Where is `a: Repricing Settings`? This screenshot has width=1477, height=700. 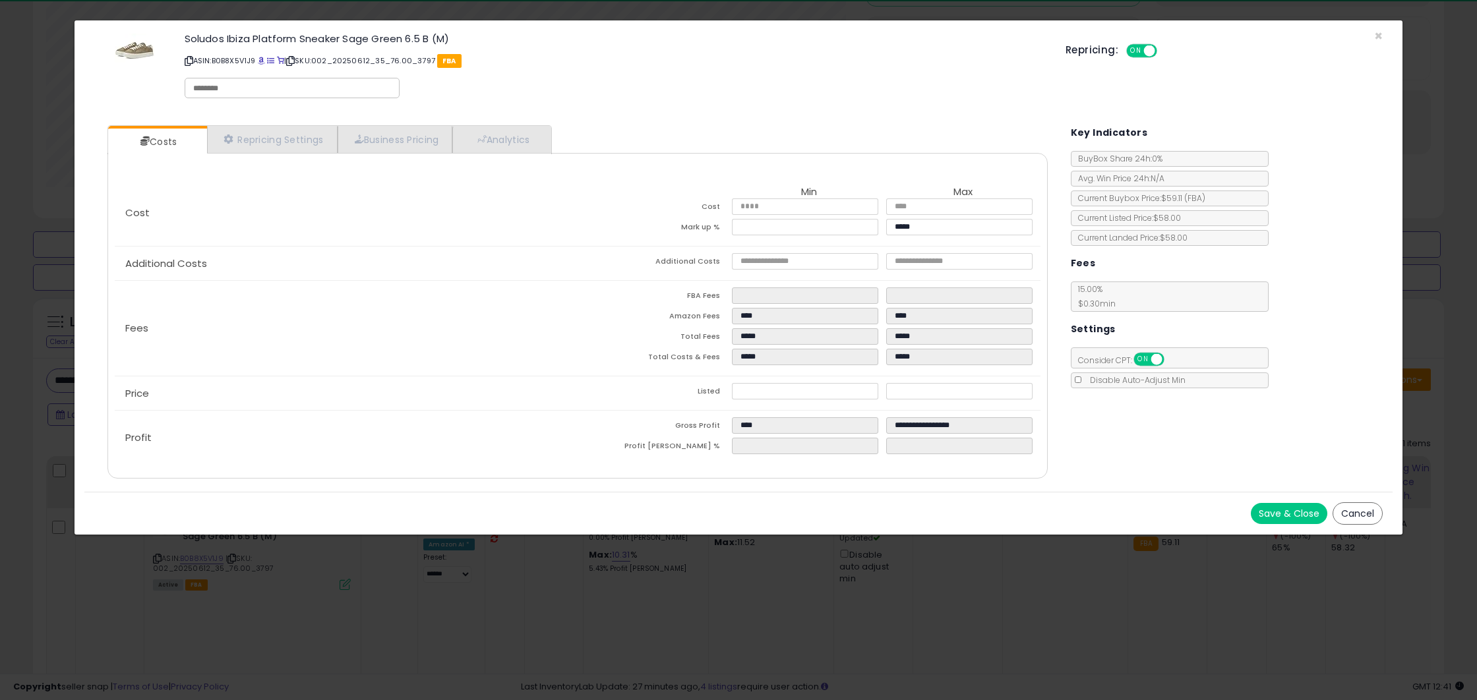 a: Repricing Settings is located at coordinates (272, 139).